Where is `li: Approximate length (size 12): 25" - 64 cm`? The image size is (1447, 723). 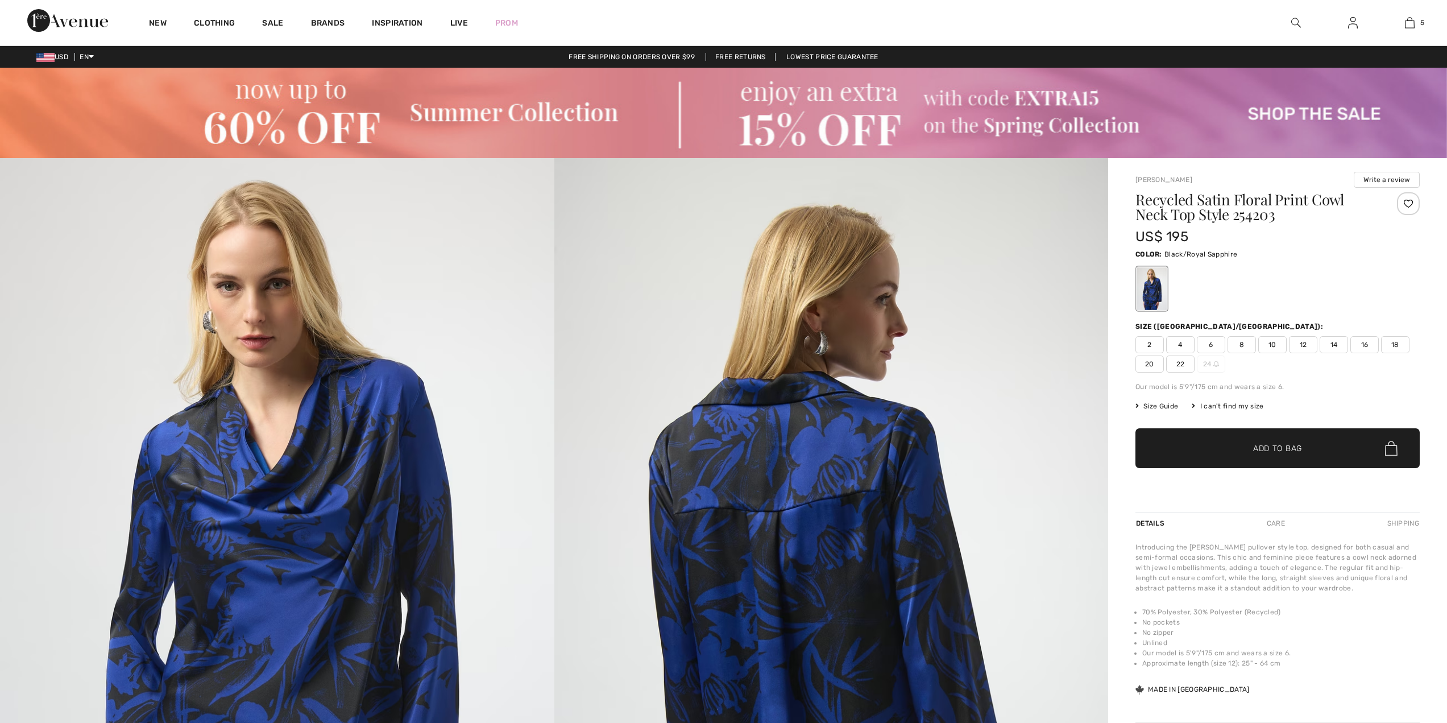 li: Approximate length (size 12): 25" - 64 cm is located at coordinates (1281, 663).